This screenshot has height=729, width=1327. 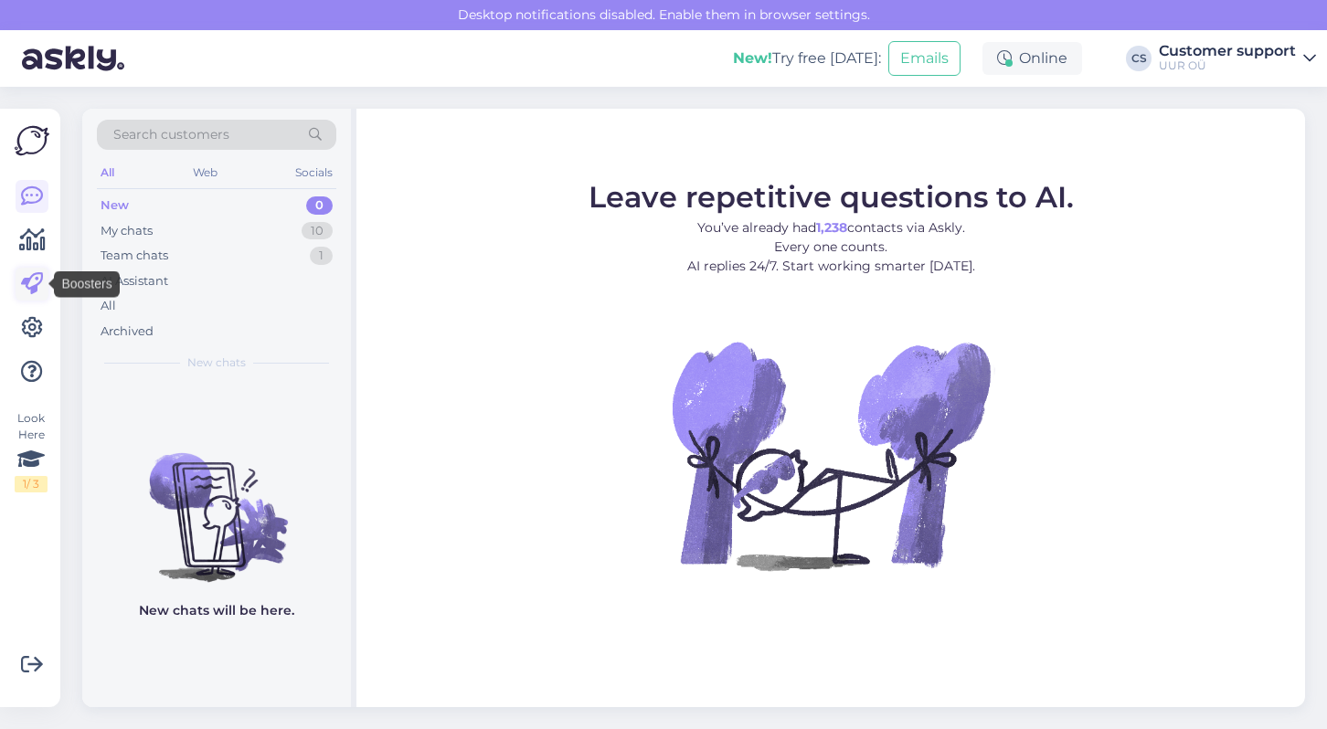 I want to click on div: 1, so click(x=321, y=256).